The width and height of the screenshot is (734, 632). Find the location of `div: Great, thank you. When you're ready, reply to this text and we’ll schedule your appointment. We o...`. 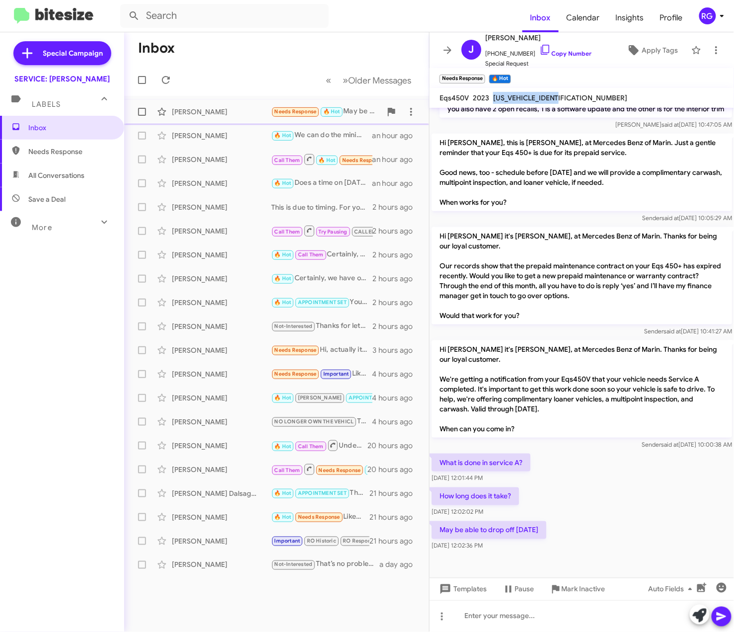

div: Great, thank you. When you're ready, reply to this text and we’ll schedule your appointment. We o... is located at coordinates (322, 230).